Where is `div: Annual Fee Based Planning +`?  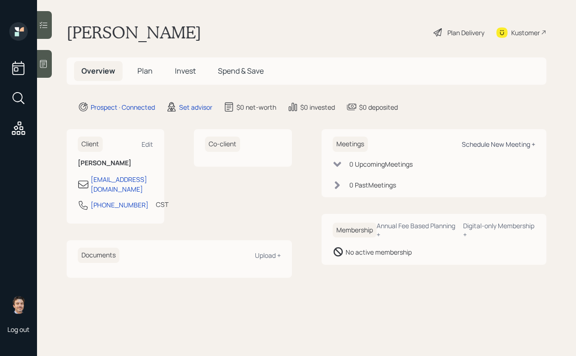 div: Annual Fee Based Planning + is located at coordinates (416, 230).